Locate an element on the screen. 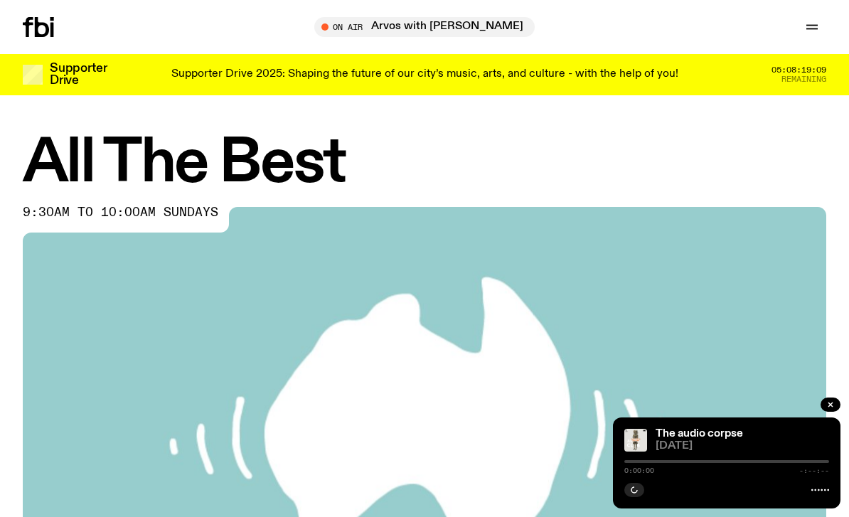 This screenshot has width=849, height=517. a: The audio corpse is located at coordinates (699, 434).